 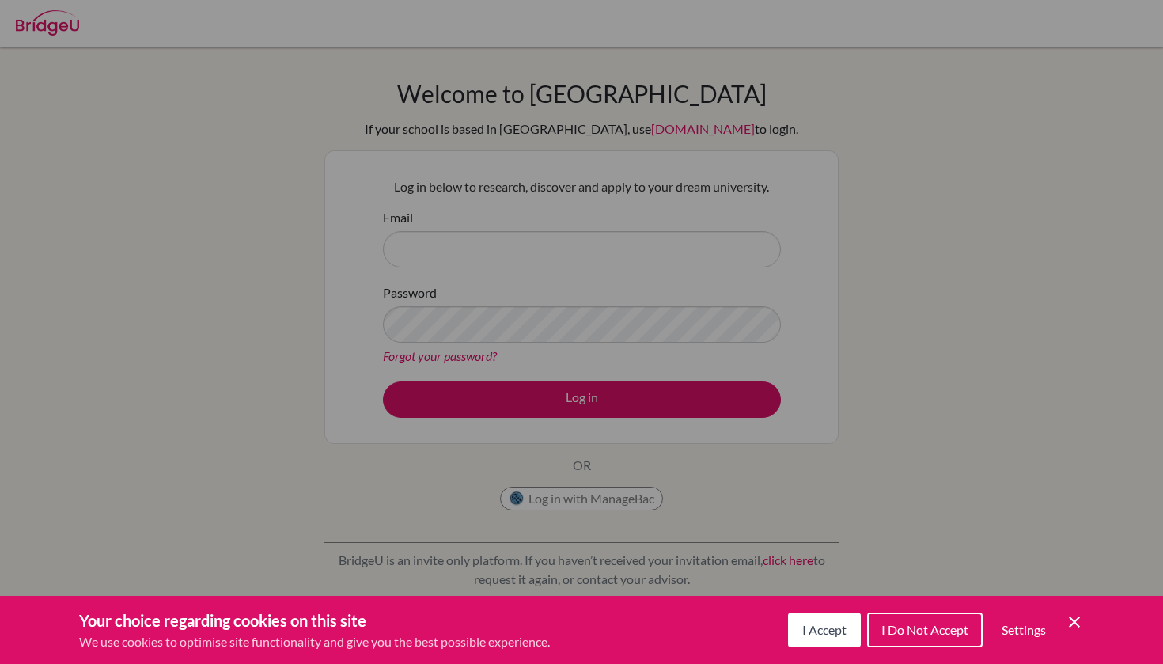 What do you see at coordinates (1024, 630) in the screenshot?
I see `button: Settings` at bounding box center [1024, 630].